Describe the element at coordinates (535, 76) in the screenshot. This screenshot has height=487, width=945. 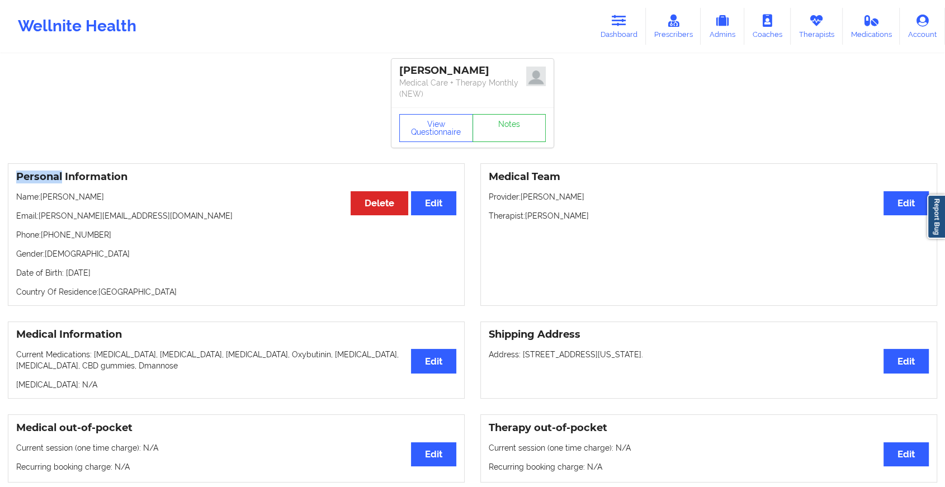
I see `img: z+GWkhknzVudQAAAABJRU5ErkJggg==` at that location.